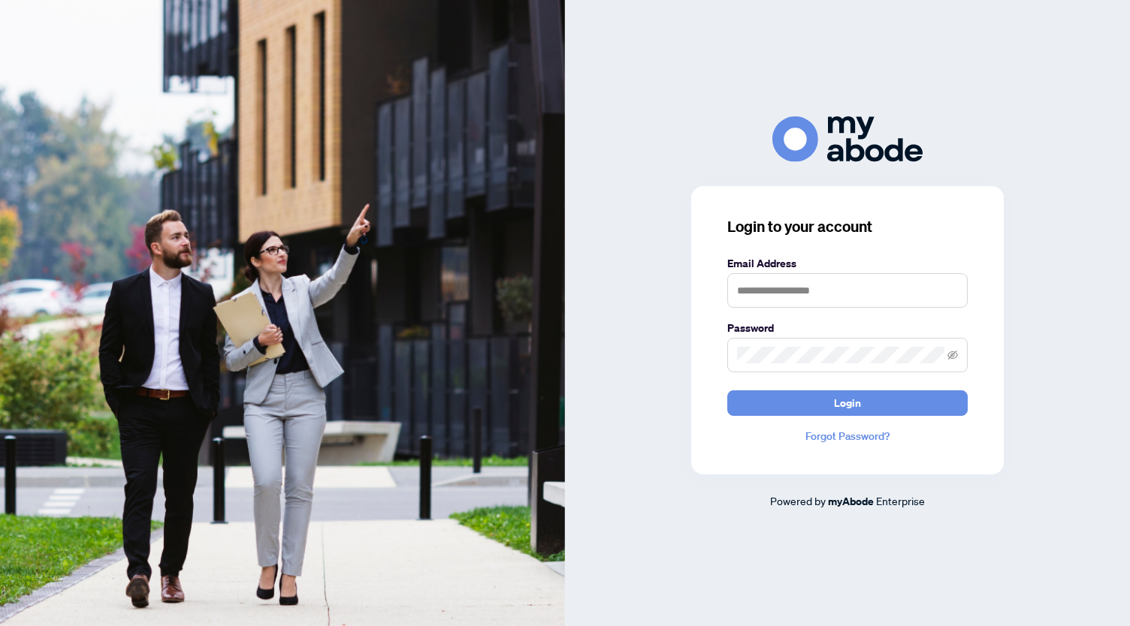 This screenshot has width=1130, height=626. I want to click on span: Powered by, so click(798, 501).